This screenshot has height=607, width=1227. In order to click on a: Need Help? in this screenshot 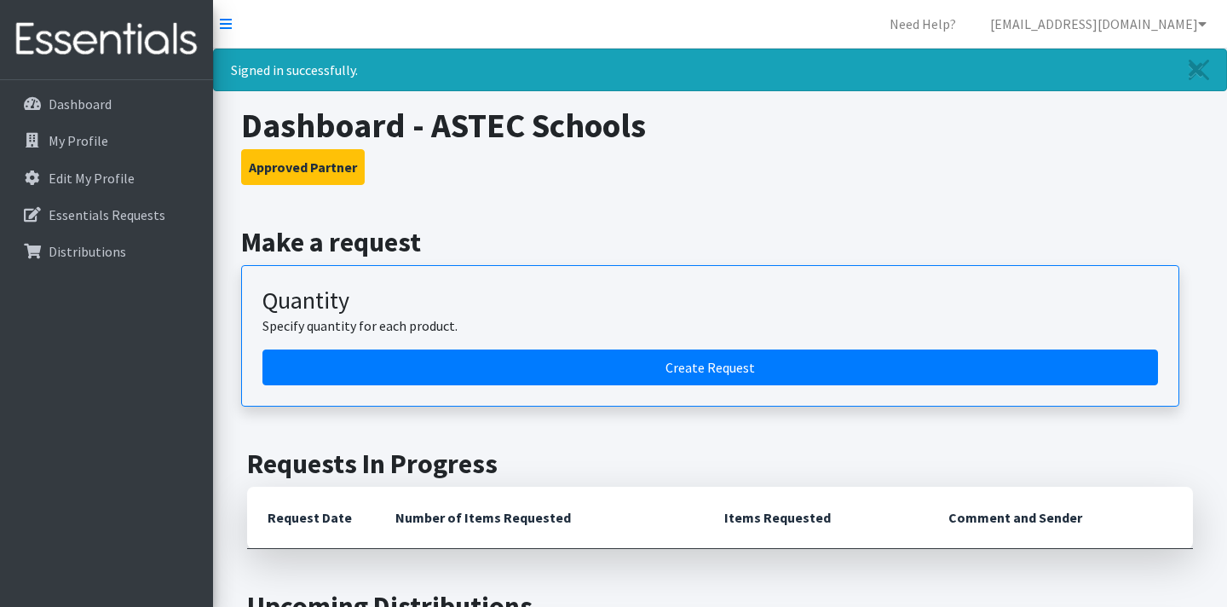, I will do `click(923, 24)`.